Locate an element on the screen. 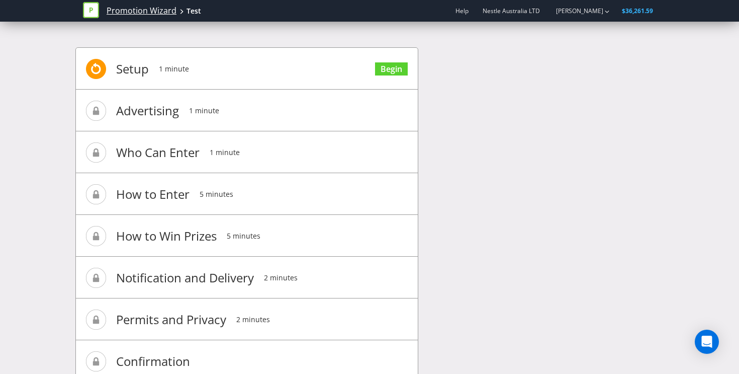 The image size is (739, 374). span: Who Can Enter is located at coordinates (158, 152).